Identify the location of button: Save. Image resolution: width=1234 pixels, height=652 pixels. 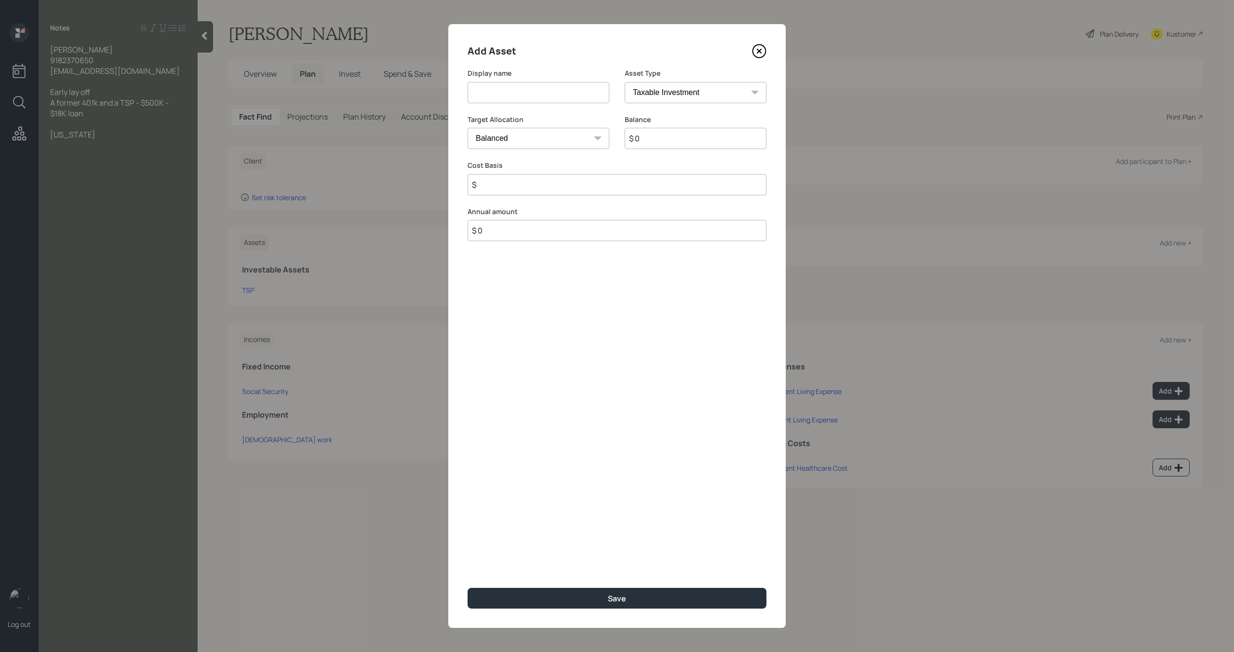
(617, 598).